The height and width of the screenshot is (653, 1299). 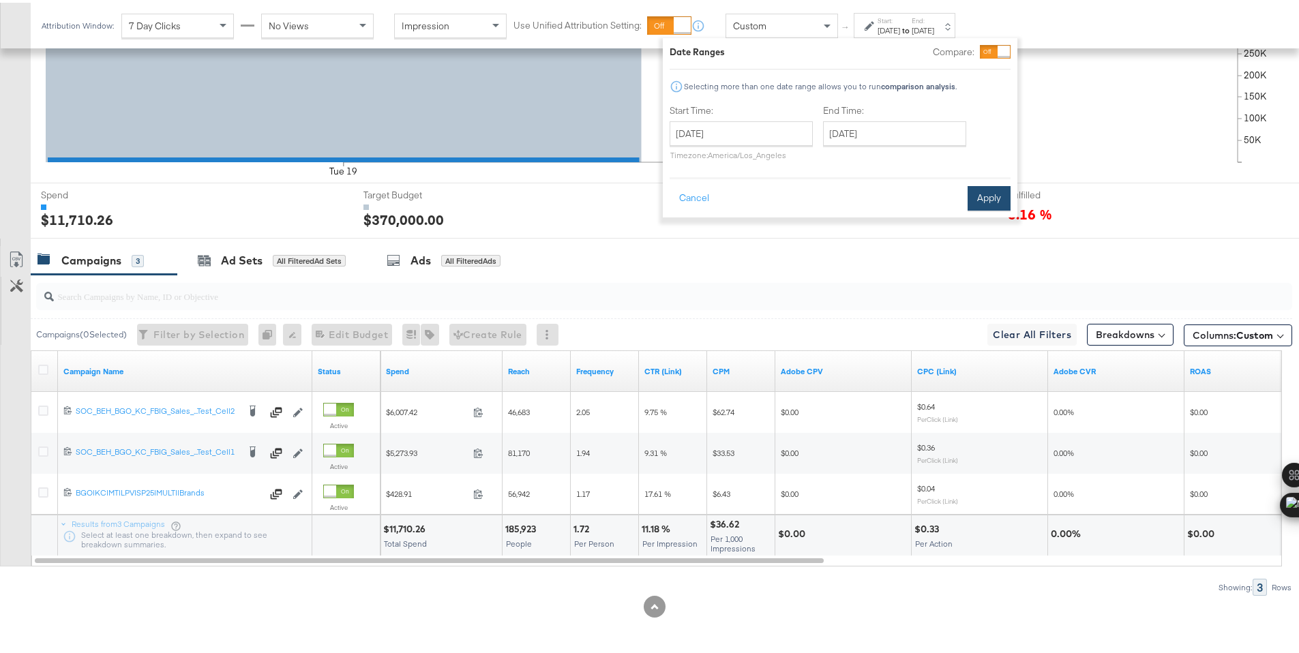 I want to click on span: Per Action, so click(x=934, y=541).